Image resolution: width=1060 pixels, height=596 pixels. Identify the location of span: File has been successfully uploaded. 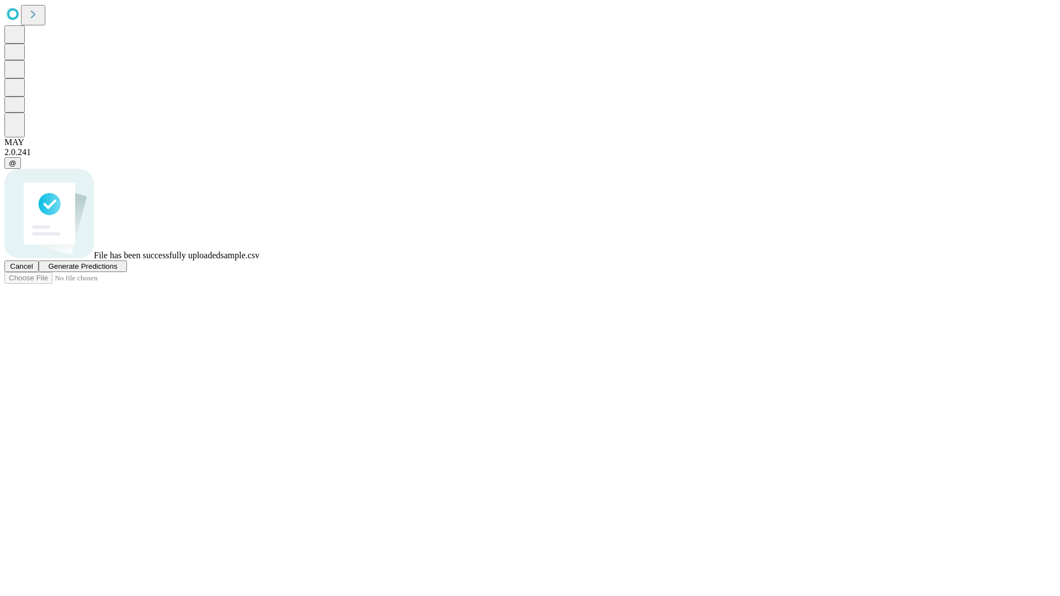
(157, 255).